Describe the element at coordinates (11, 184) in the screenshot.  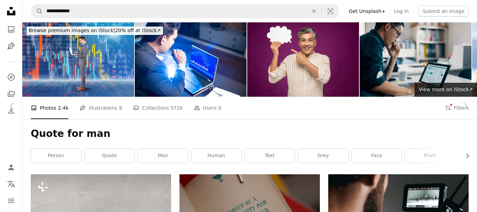
I see `button: Language` at that location.